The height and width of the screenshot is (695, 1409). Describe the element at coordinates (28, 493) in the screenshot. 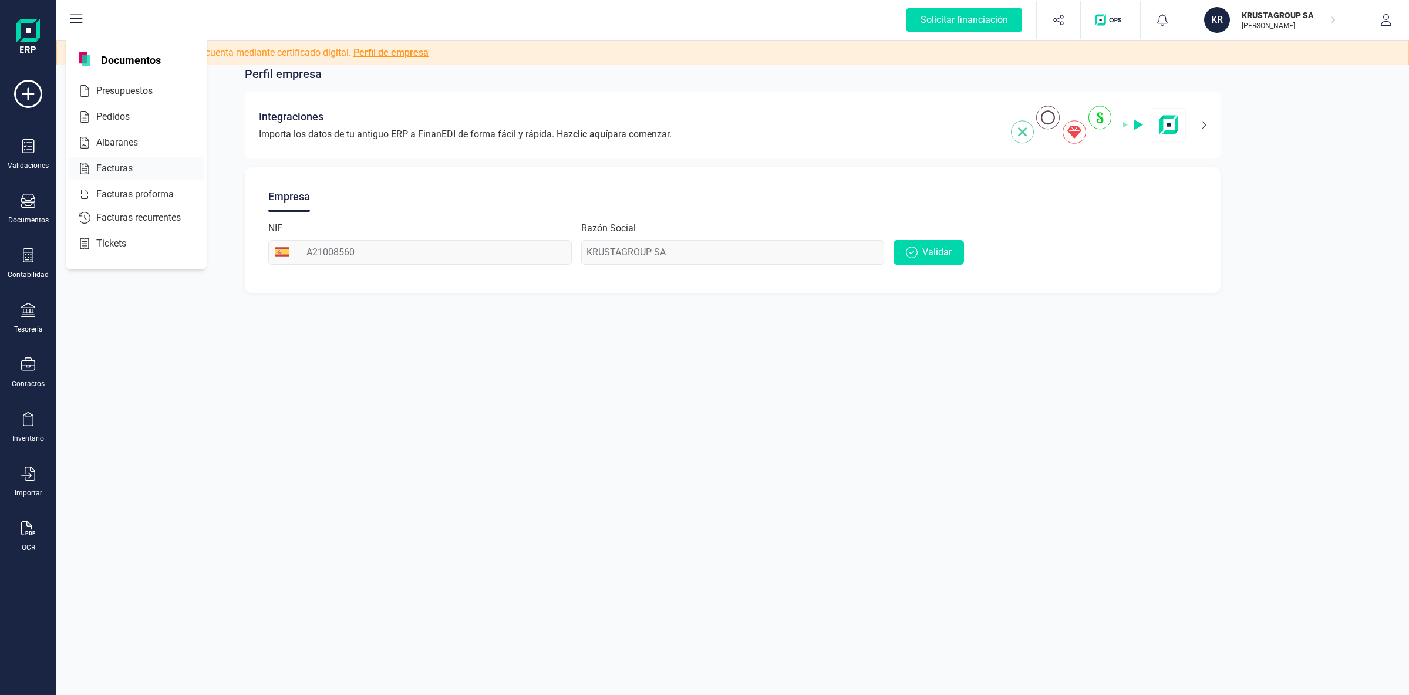

I see `div: Importar` at that location.